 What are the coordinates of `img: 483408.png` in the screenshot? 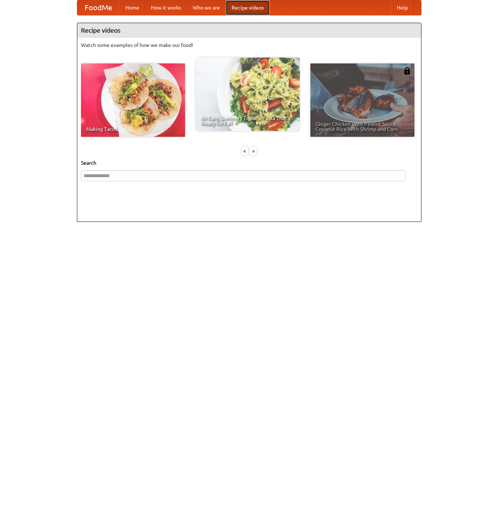 It's located at (407, 71).